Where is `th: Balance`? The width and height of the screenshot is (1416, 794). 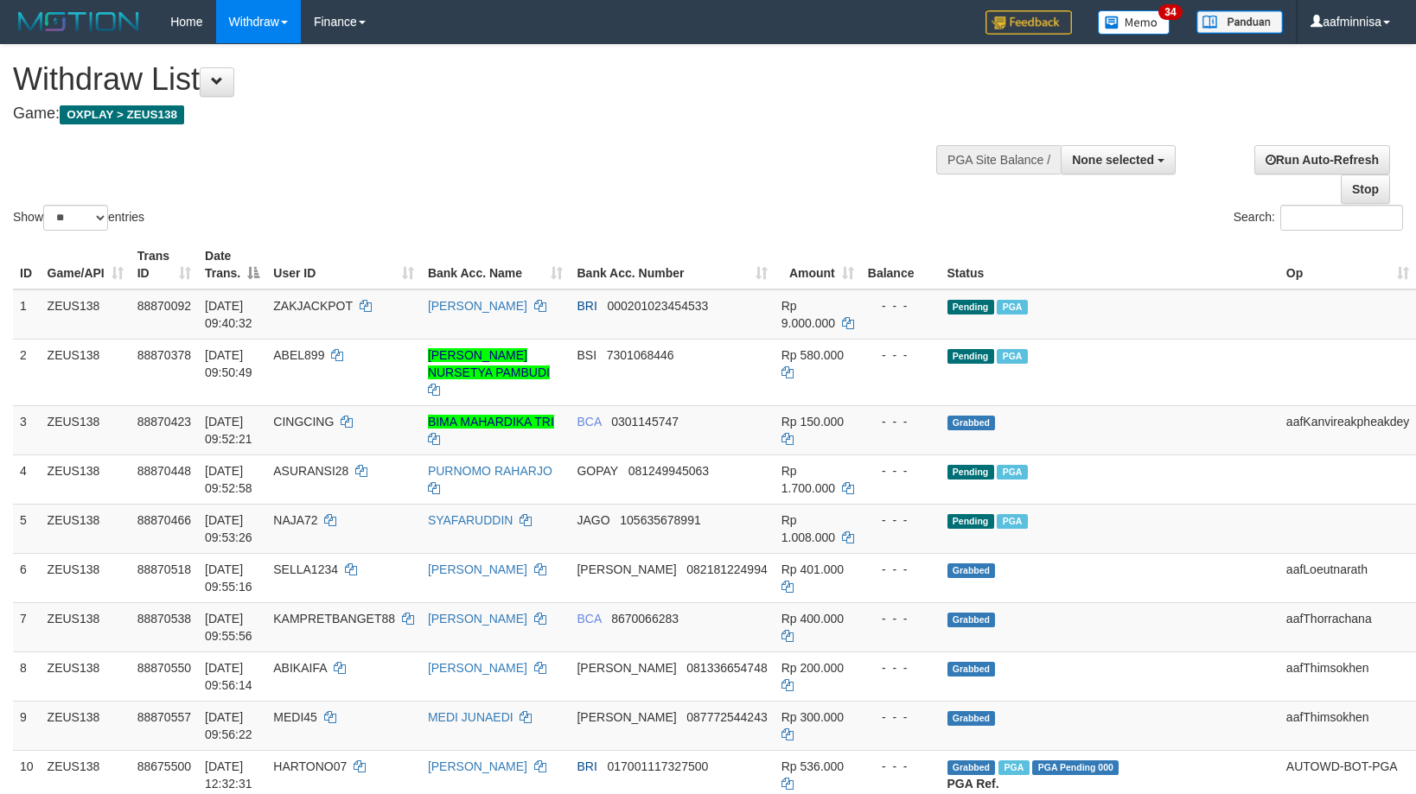 th: Balance is located at coordinates (901, 265).